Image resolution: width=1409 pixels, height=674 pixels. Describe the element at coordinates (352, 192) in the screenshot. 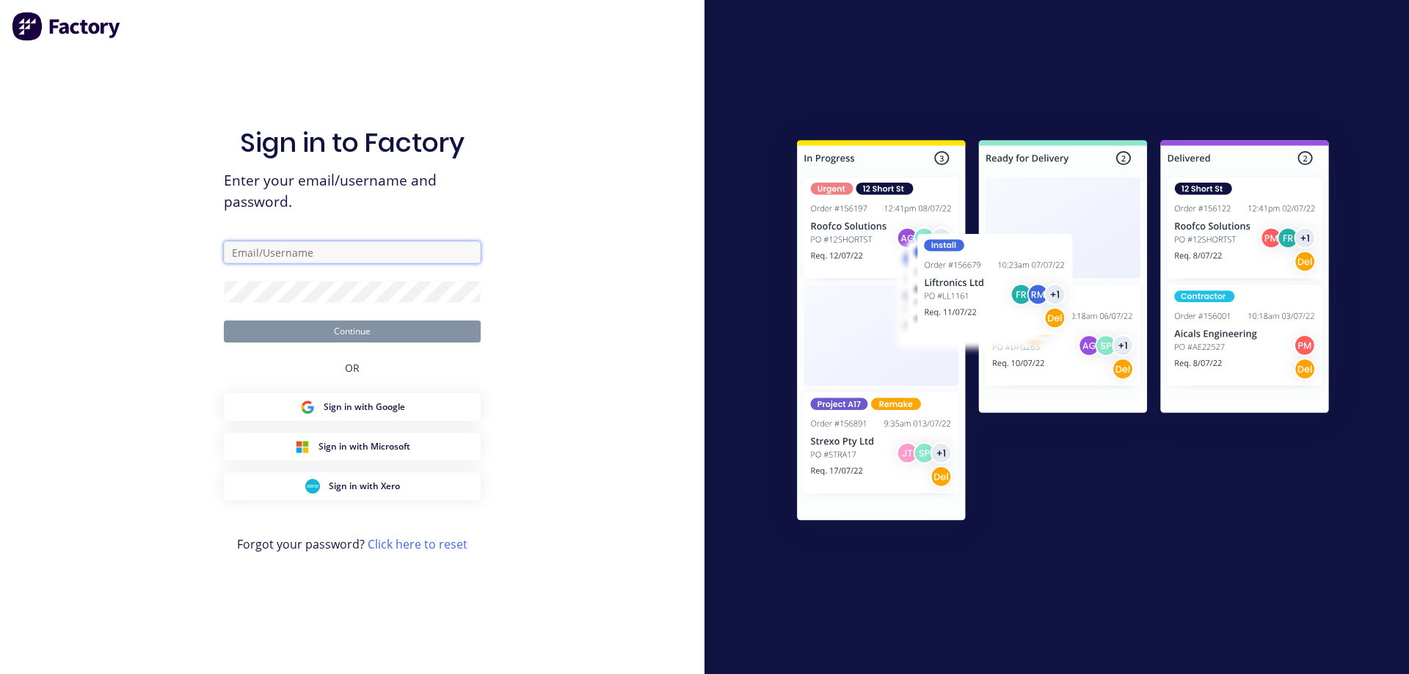

I see `span: Enter your email/username and password.` at that location.